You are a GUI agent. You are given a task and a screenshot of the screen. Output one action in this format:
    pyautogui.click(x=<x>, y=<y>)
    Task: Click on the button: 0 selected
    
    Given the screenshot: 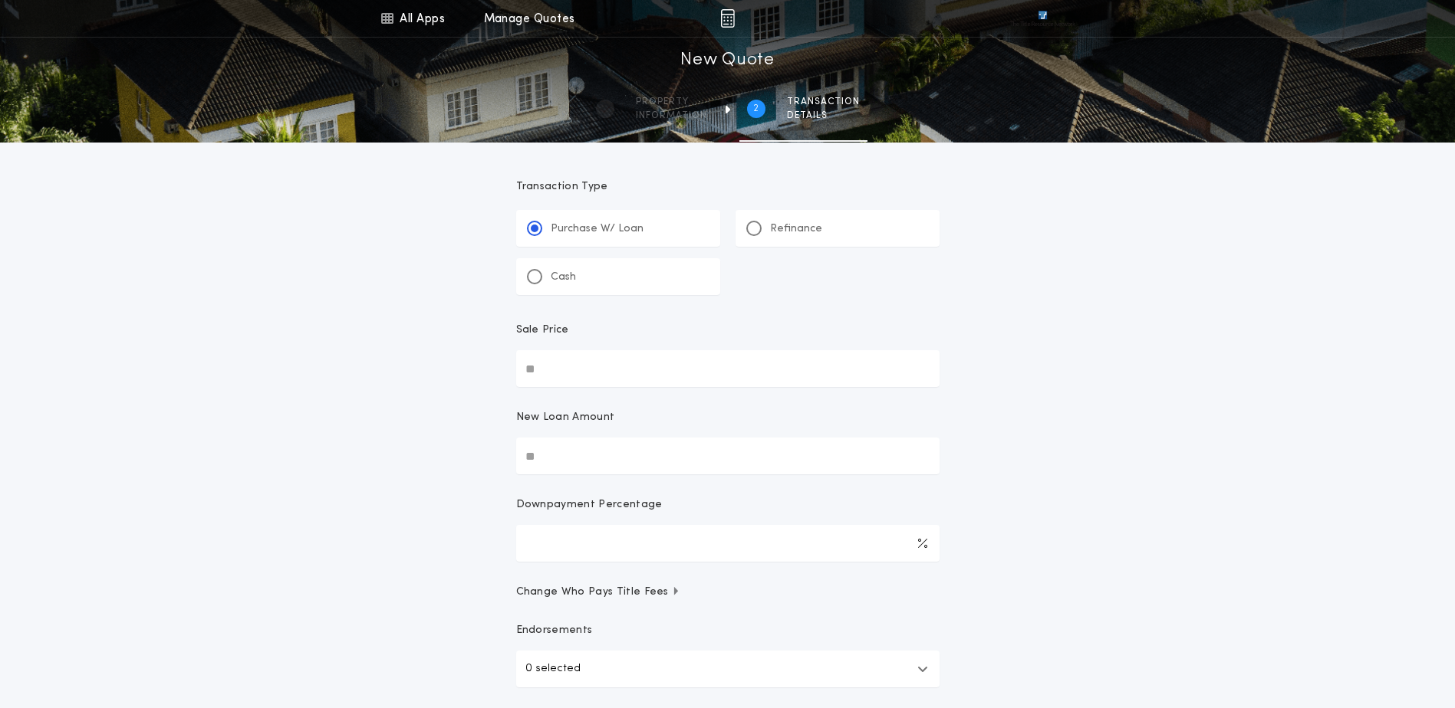 What is the action you would take?
    pyautogui.click(x=728, y=669)
    